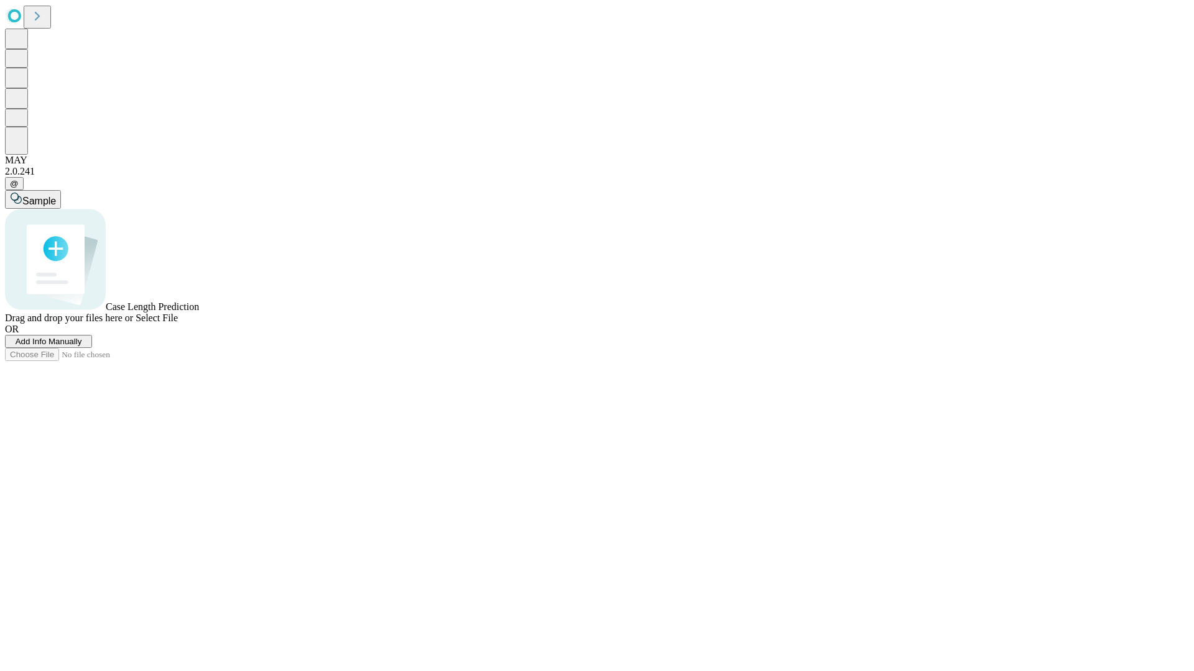  Describe the element at coordinates (33, 200) in the screenshot. I see `button: Sample` at that location.